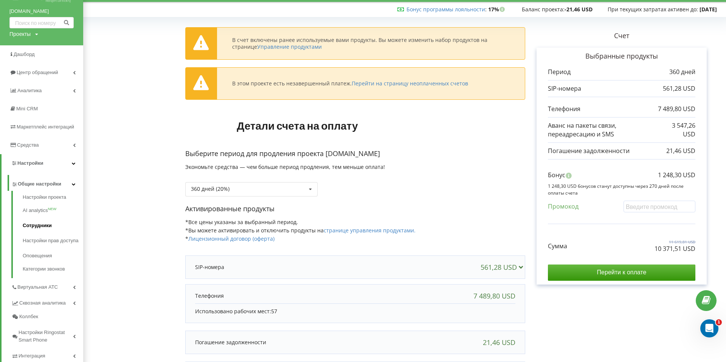 The width and height of the screenshot is (726, 362). Describe the element at coordinates (42, 23) in the screenshot. I see `input: Поиск по номеру` at that location.